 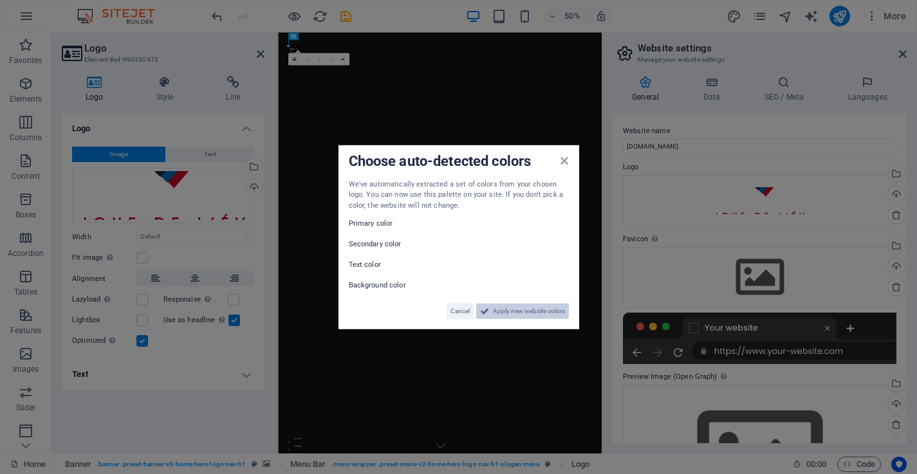 What do you see at coordinates (460, 312) in the screenshot?
I see `span: Cancel` at bounding box center [460, 312].